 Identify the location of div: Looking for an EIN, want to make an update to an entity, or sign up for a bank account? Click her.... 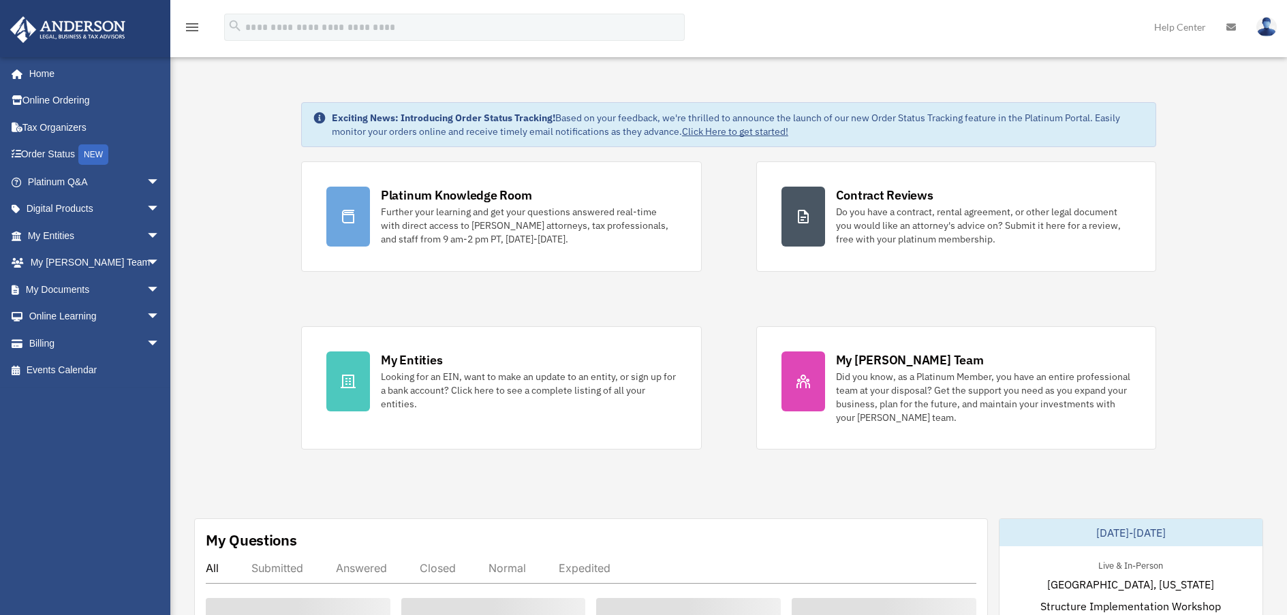
(529, 390).